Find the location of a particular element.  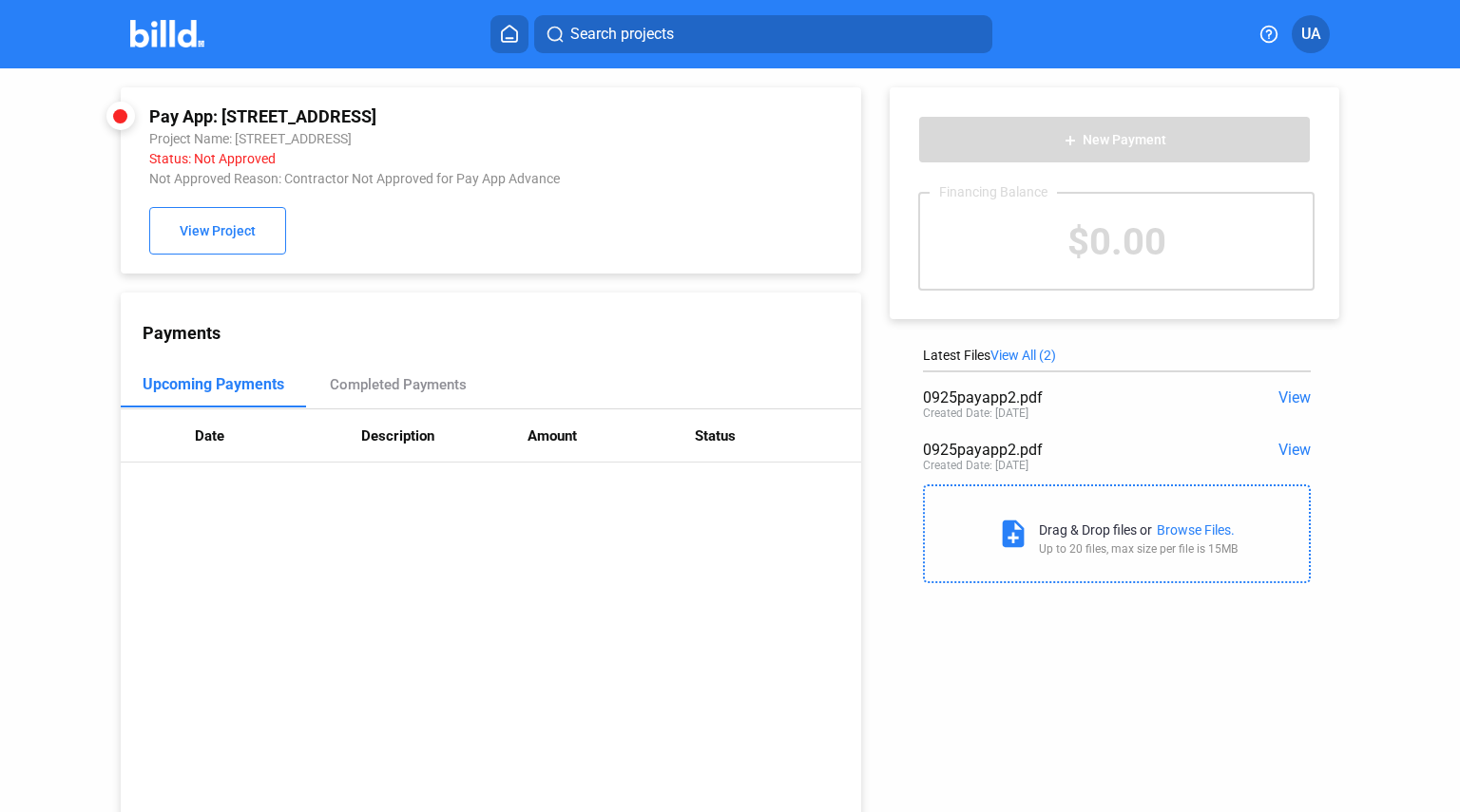

span: View Project is located at coordinates (217, 232).